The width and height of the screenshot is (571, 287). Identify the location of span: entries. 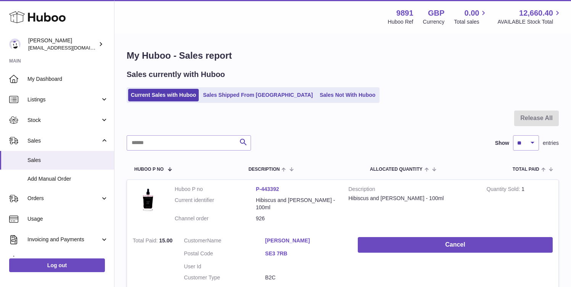
(551, 143).